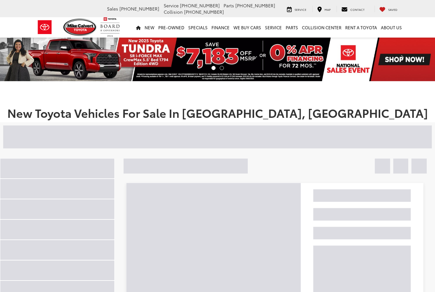 Image resolution: width=435 pixels, height=292 pixels. What do you see at coordinates (393, 9) in the screenshot?
I see `span: Saved` at bounding box center [393, 9].